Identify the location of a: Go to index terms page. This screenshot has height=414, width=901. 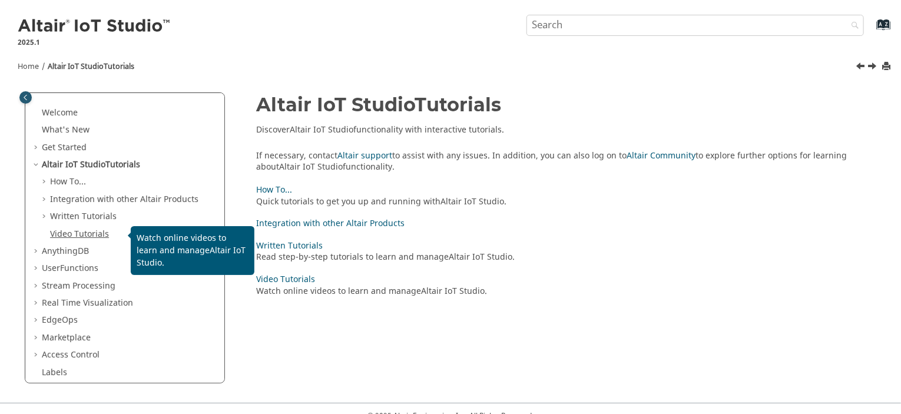
(870, 30).